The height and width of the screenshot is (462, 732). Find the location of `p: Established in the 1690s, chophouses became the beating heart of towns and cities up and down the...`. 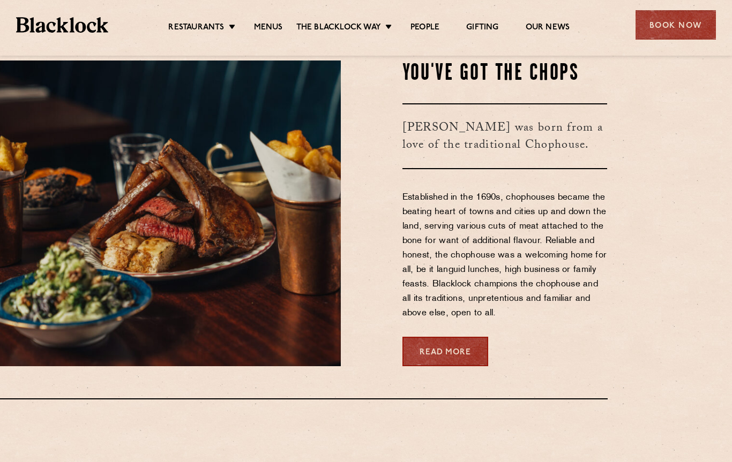

p: Established in the 1690s, chophouses became the beating heart of towns and cities up and down the... is located at coordinates (505, 256).